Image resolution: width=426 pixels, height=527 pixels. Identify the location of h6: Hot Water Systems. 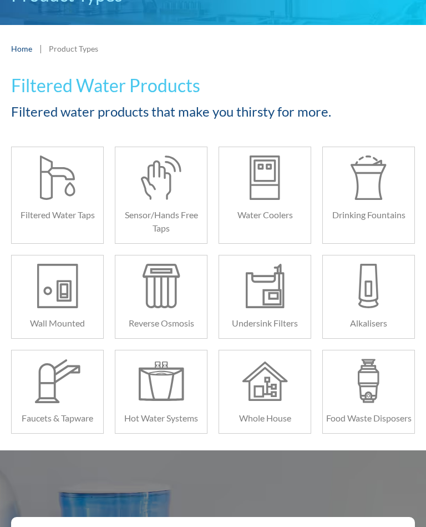
(161, 418).